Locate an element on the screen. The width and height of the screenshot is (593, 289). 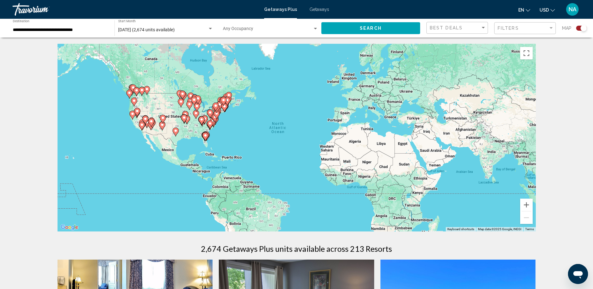
button: Change language is located at coordinates (524, 10).